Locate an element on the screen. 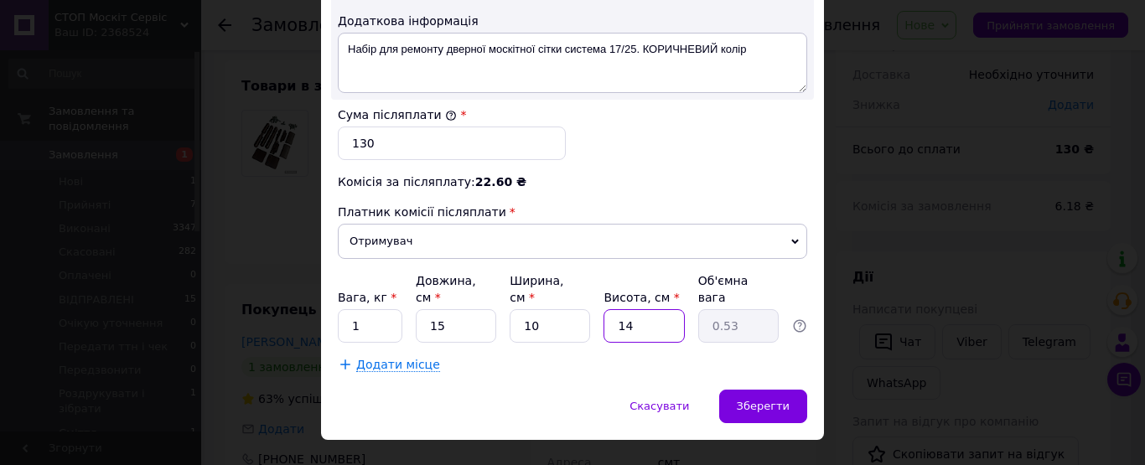 The height and width of the screenshot is (465, 1145). span: Платник комісії післяплати is located at coordinates (422, 212).